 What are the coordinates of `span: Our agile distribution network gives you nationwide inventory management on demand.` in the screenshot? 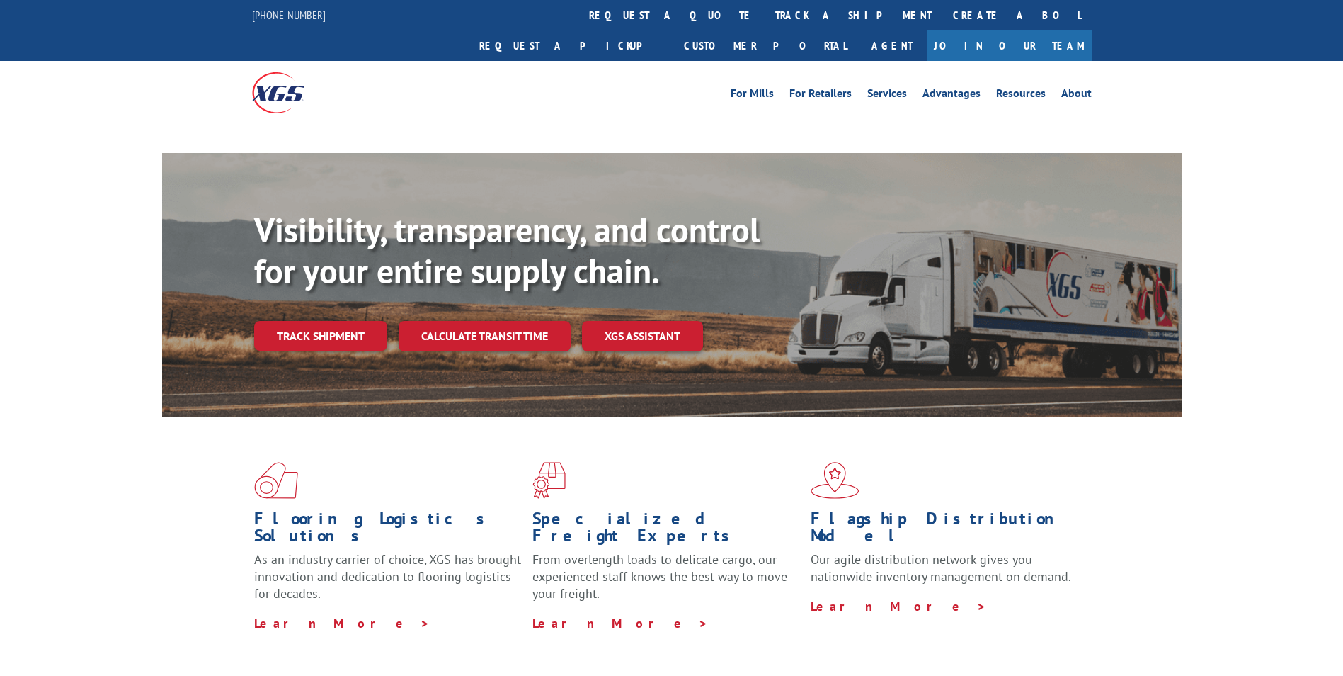 It's located at (941, 567).